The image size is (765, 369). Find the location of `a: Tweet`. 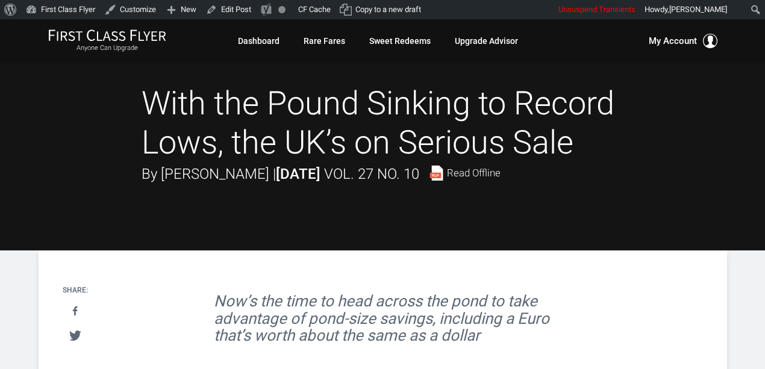

a: Tweet is located at coordinates (75, 336).